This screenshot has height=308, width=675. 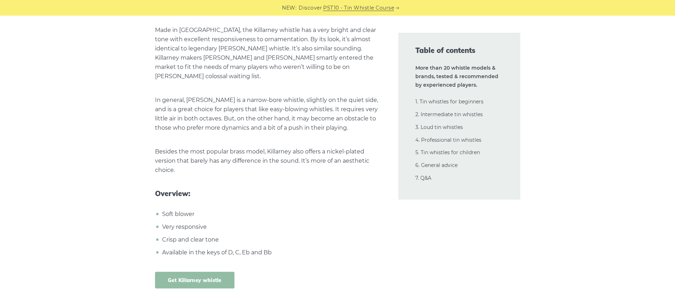 What do you see at coordinates (310, 8) in the screenshot?
I see `span: Discover` at bounding box center [310, 8].